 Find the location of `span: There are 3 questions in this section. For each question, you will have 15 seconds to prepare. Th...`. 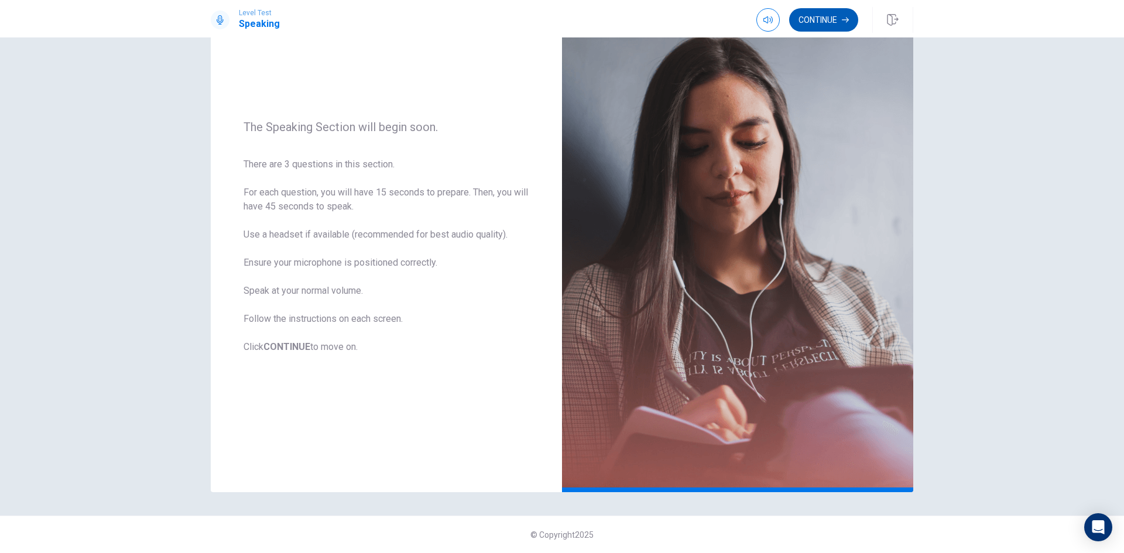

span: There are 3 questions in this section. For each question, you will have 15 seconds to prepare. Th... is located at coordinates (386, 256).